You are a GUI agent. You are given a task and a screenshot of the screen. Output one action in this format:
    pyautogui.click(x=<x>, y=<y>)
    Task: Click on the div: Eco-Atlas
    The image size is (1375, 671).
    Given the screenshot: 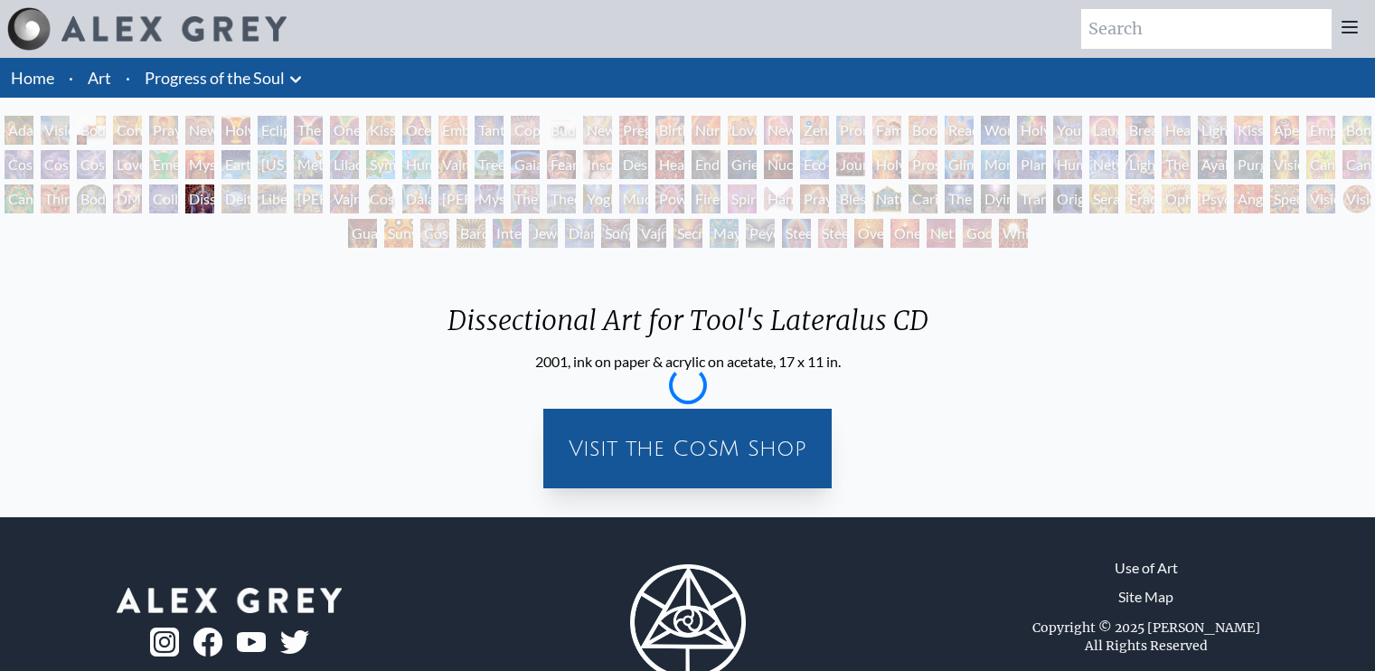 What is the action you would take?
    pyautogui.click(x=815, y=165)
    